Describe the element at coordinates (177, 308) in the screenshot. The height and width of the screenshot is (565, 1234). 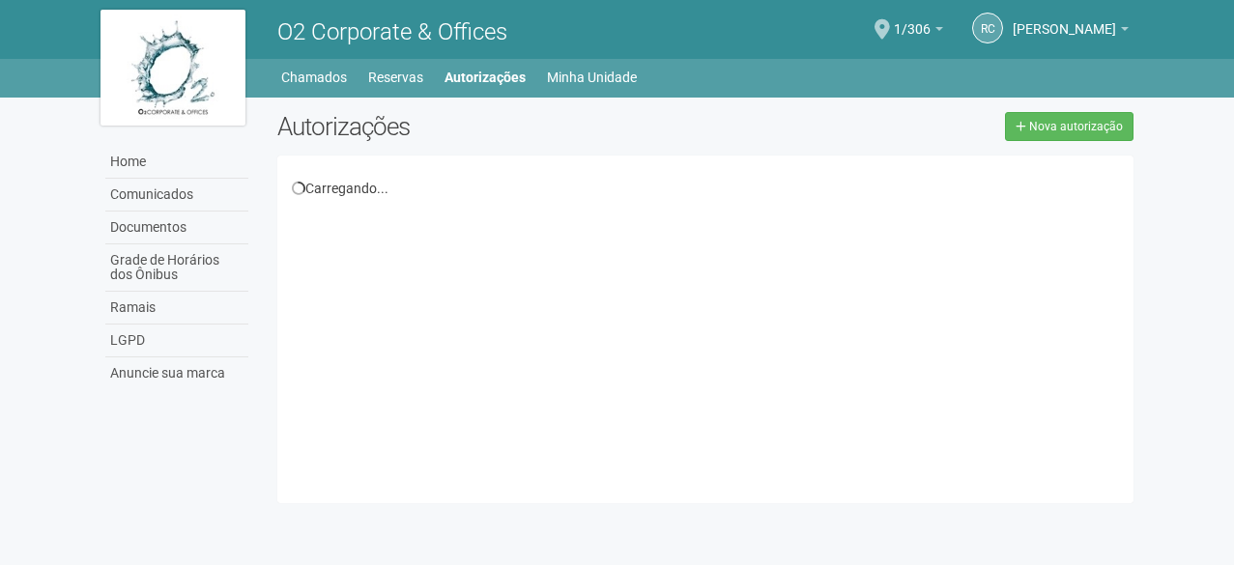
I see `a: Ramais` at that location.